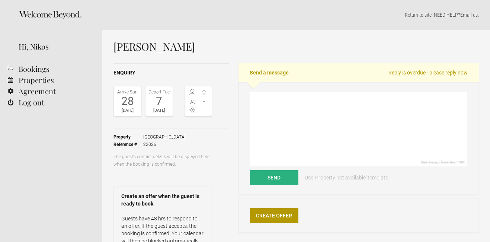  I want to click on a: Use 'Property not available' template, so click(346, 177).